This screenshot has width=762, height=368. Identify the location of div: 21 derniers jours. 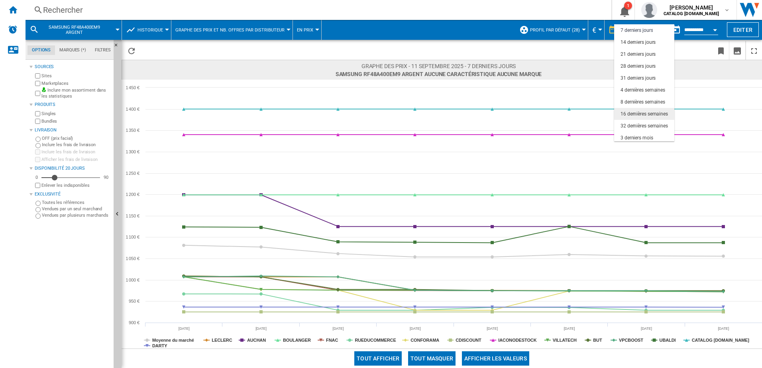
(638, 54).